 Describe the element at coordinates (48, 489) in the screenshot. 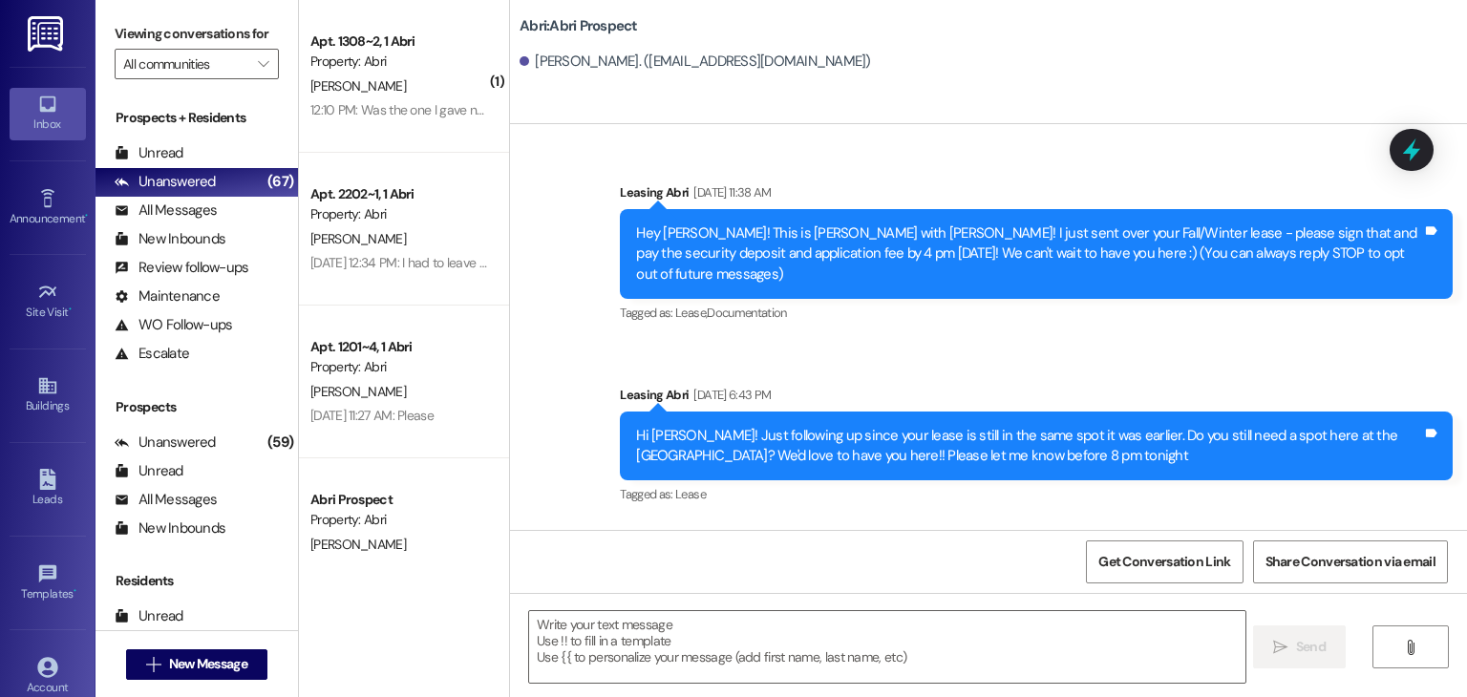

I see `a: Leads` at that location.